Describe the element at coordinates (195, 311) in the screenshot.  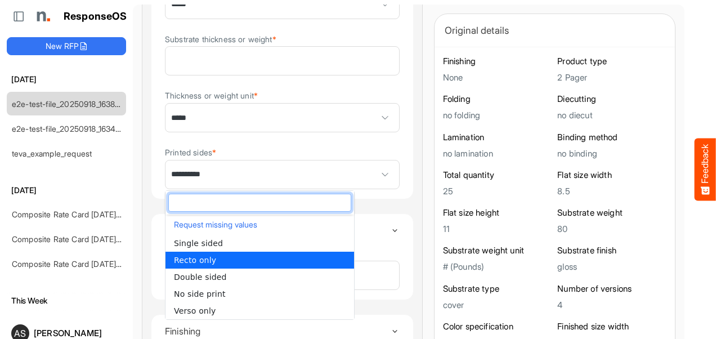
I see `span: Verso only` at that location.